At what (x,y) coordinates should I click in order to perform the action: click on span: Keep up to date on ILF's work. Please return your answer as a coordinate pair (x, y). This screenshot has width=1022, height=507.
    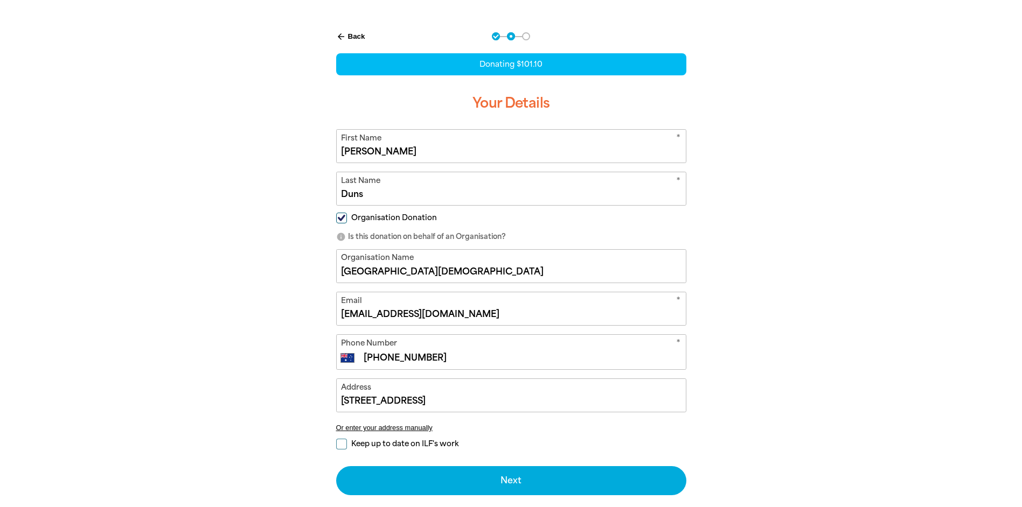
    Looking at the image, I should click on (405, 444).